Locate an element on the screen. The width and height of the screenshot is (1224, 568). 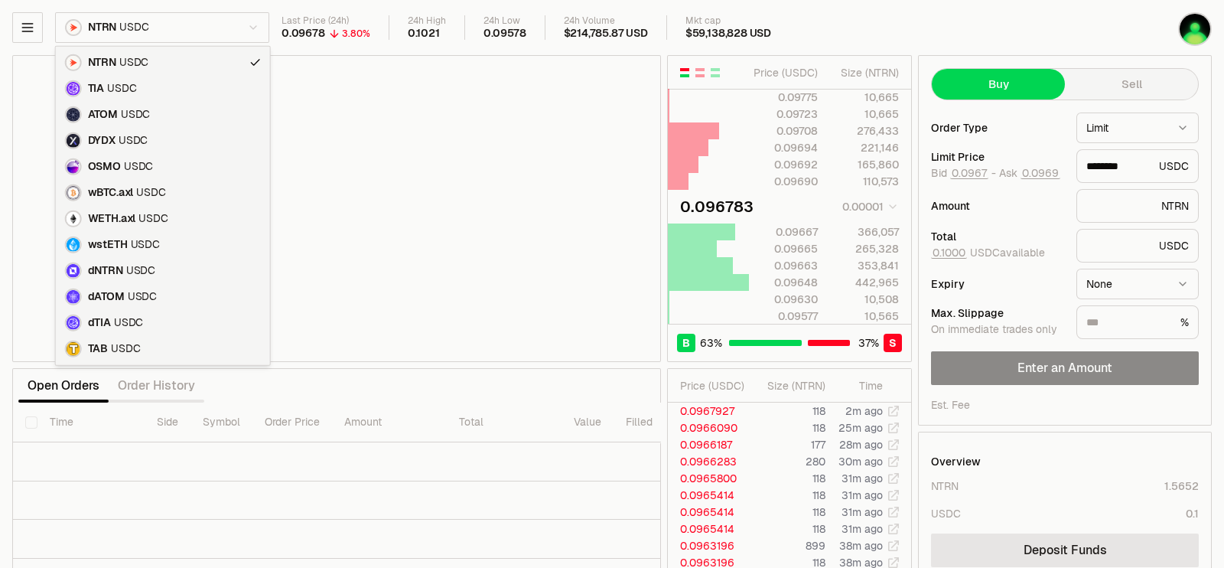
img: OSMO Logo is located at coordinates (73, 167).